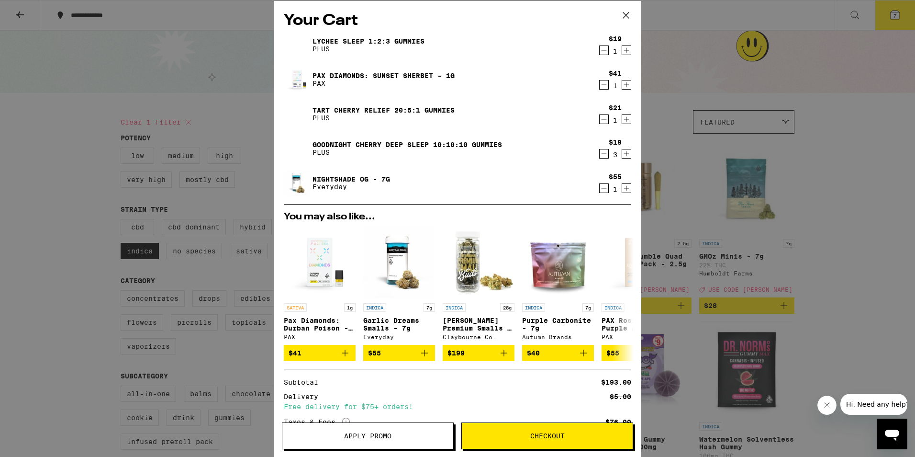  Describe the element at coordinates (399, 336) in the screenshot. I see `div: Everyday` at that location.